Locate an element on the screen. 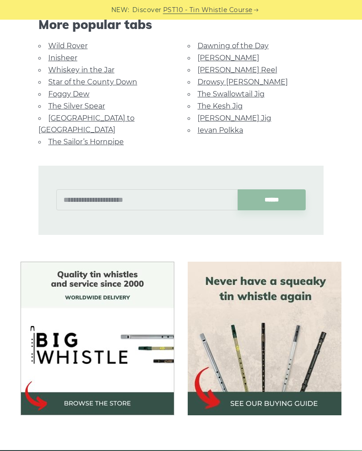 This screenshot has height=451, width=362. img: BigWhistle Tin Whistle Store is located at coordinates (97, 339).